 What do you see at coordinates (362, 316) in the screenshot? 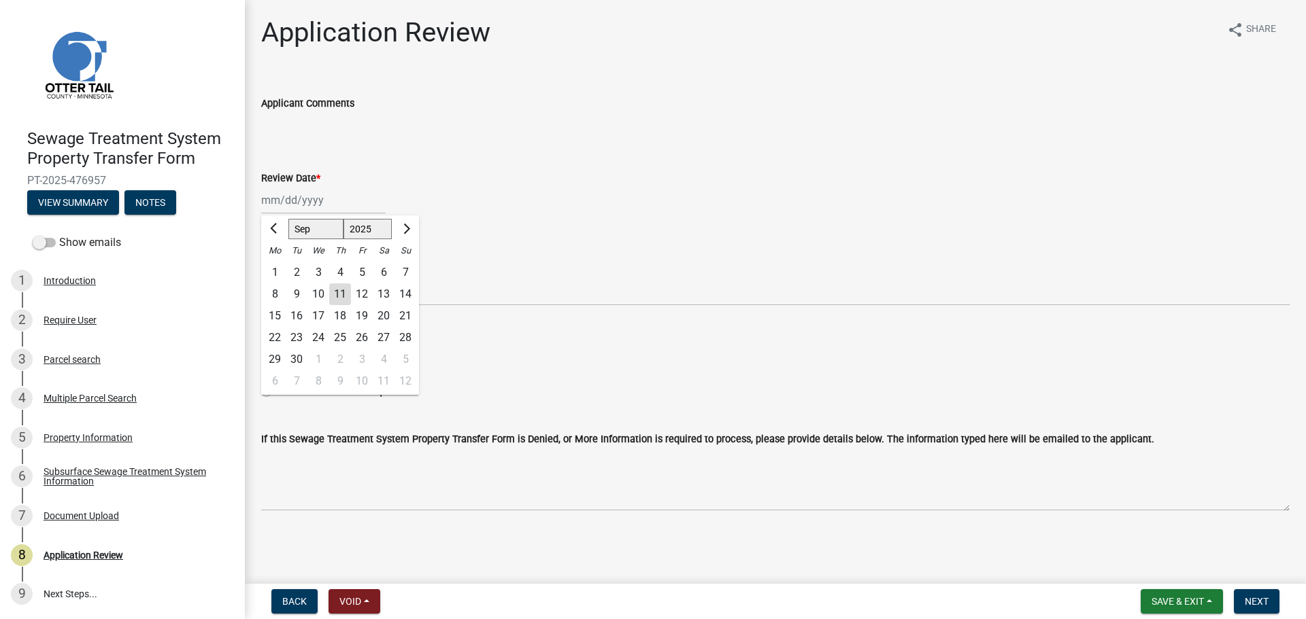
I see `div: 19` at bounding box center [362, 316].